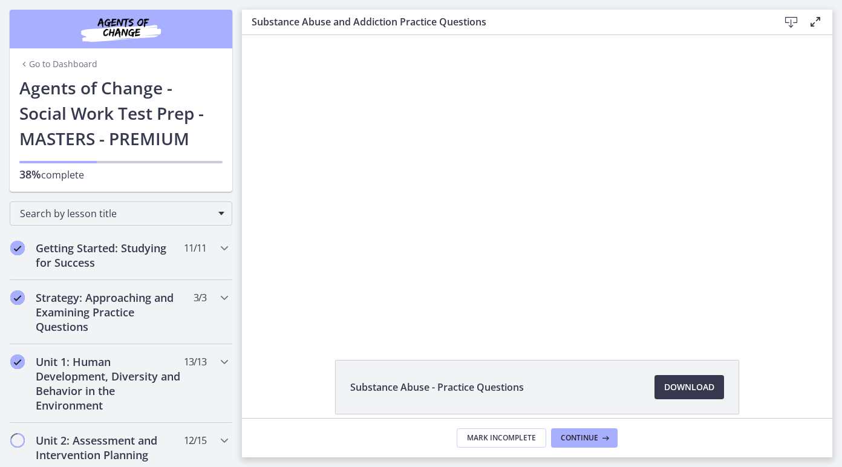  Describe the element at coordinates (501, 438) in the screenshot. I see `button: Mark Incomplete` at that location.